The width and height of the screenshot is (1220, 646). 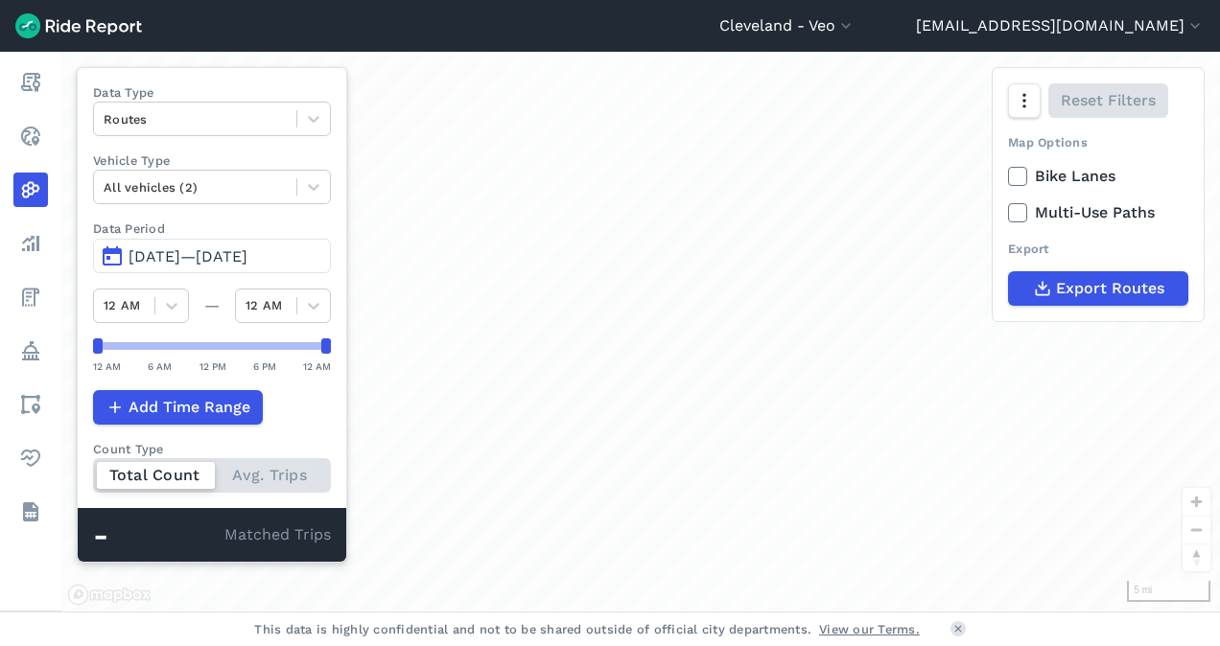 What do you see at coordinates (31, 82) in the screenshot?
I see `a: Report` at bounding box center [31, 82].